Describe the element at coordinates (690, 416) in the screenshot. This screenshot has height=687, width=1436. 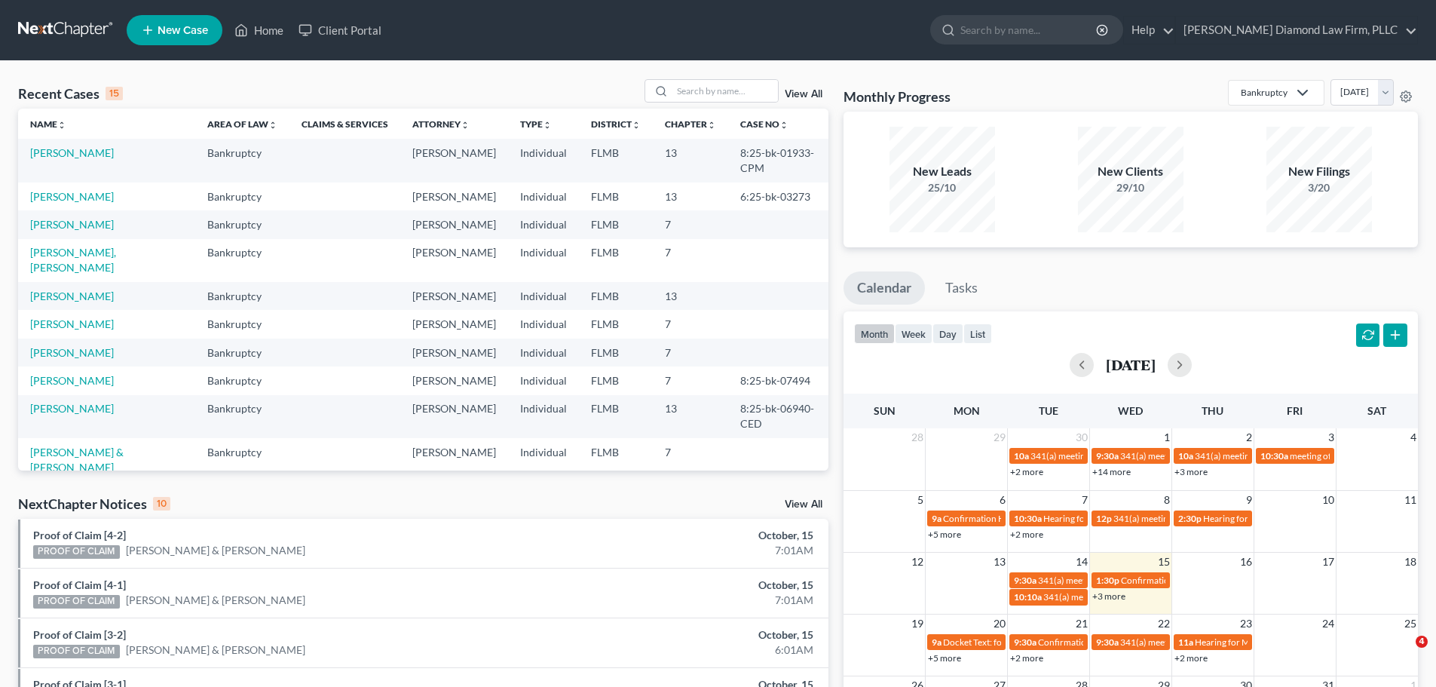
I see `td: 13` at that location.